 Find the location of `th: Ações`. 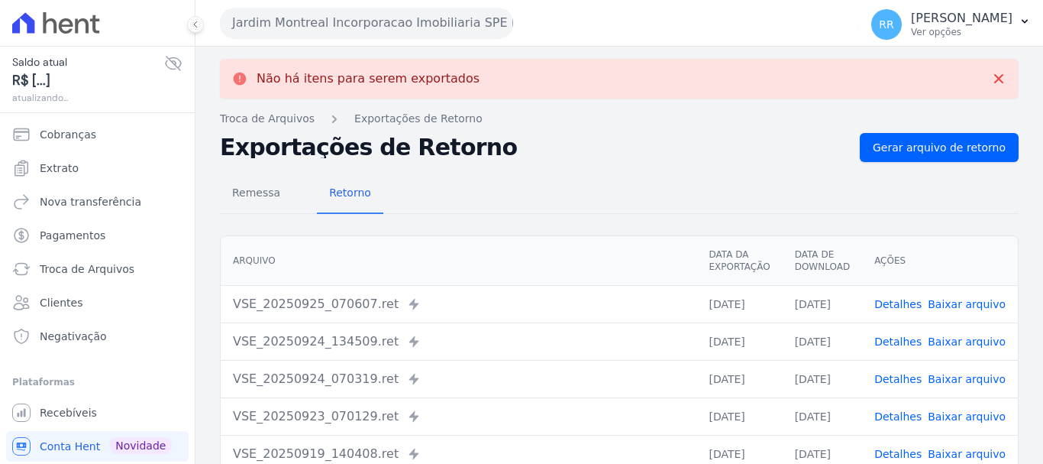

th: Ações is located at coordinates (940, 260).